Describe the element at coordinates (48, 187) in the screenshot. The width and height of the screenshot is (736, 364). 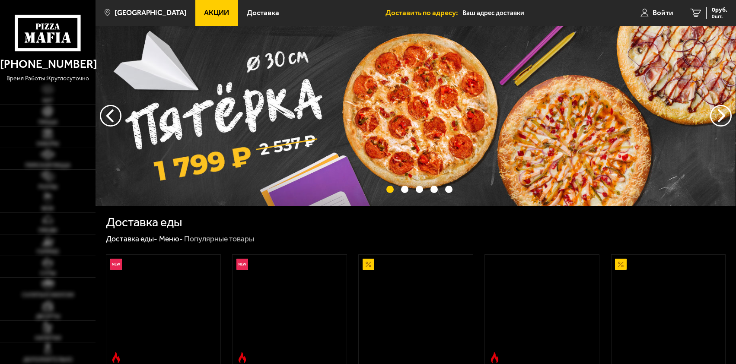
I see `span: Роллы` at that location.